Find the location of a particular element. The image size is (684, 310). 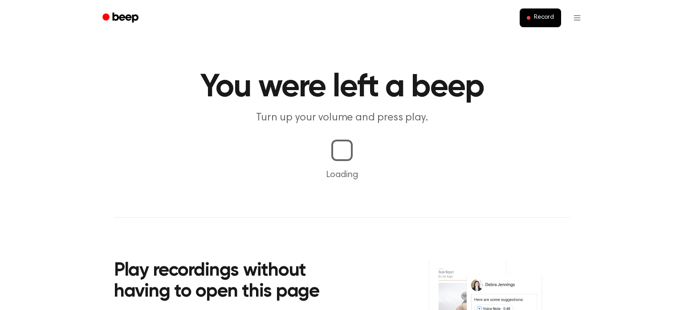

p: Turn up your volume and press play. is located at coordinates (342, 118).